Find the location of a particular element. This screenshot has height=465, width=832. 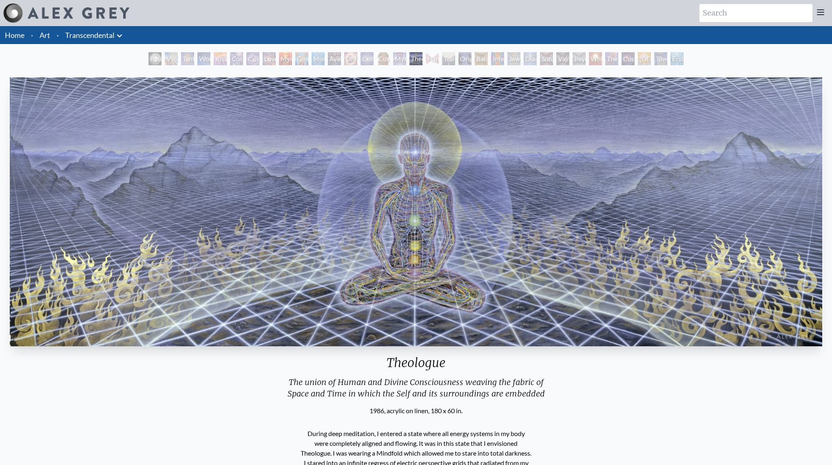

div: Collective Vision is located at coordinates (367, 59).